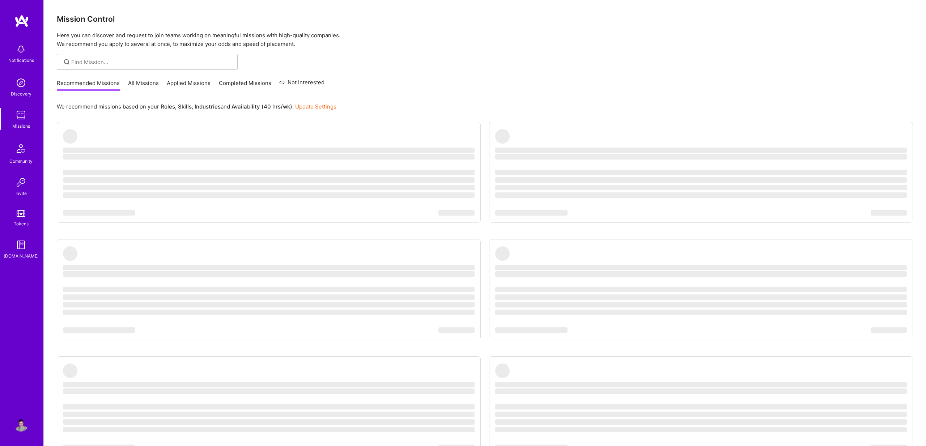 This screenshot has height=446, width=926. I want to click on a: Applied Missions, so click(188, 85).